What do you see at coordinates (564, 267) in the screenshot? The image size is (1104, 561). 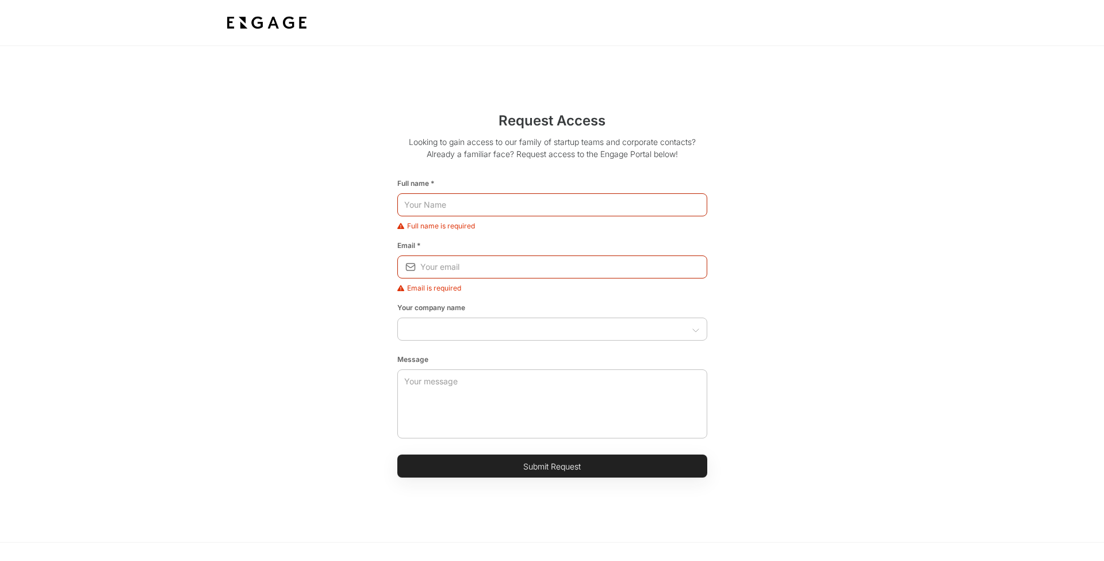 I see `input: Your email` at bounding box center [564, 267].